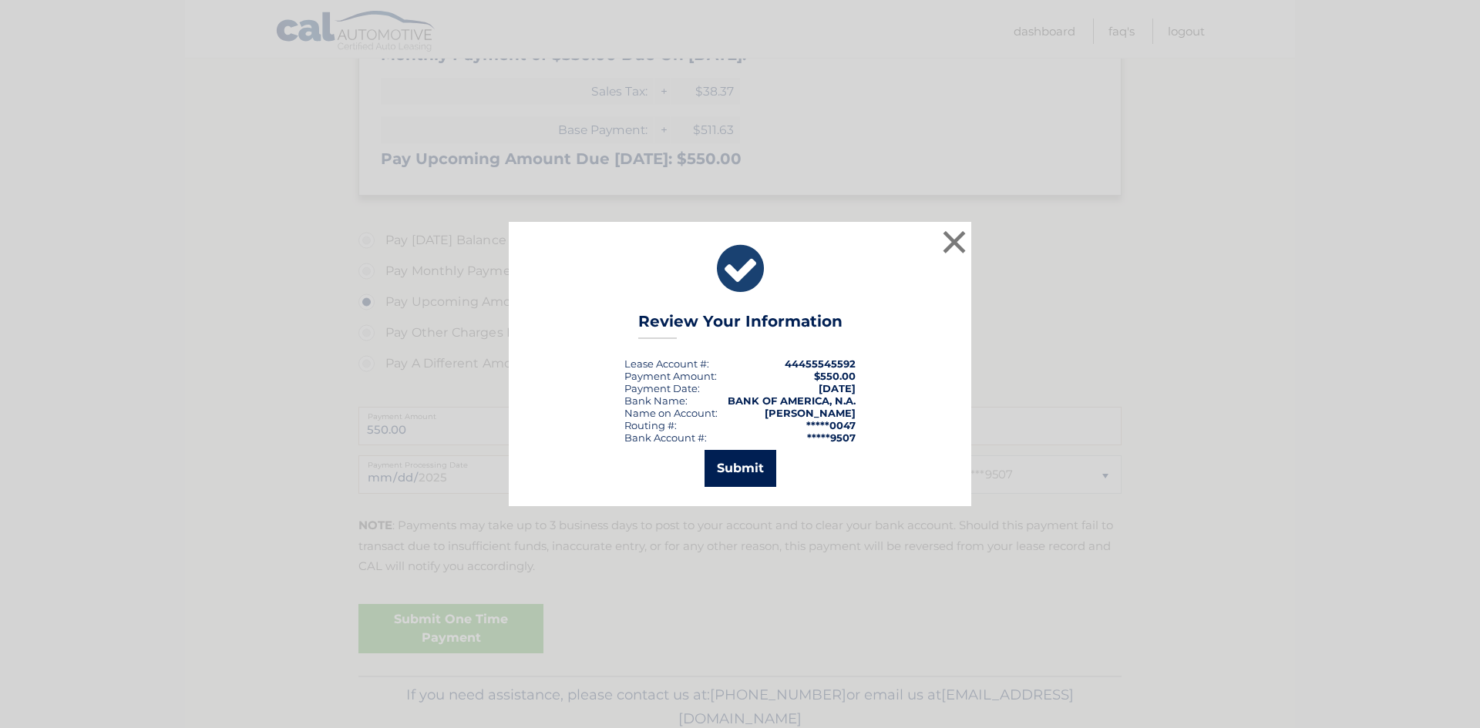  What do you see at coordinates (667, 364) in the screenshot?
I see `div: Lease Account #:` at bounding box center [667, 364].